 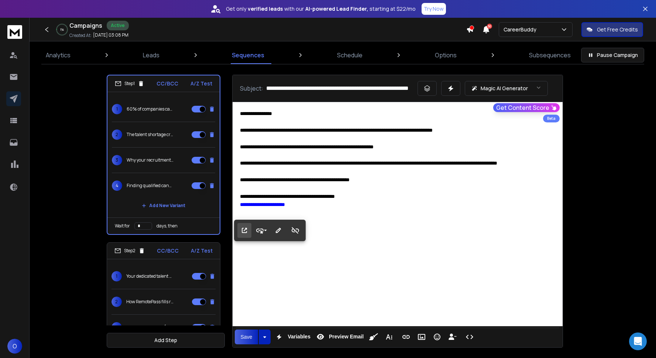 I want to click on span: Variables, so click(x=299, y=336).